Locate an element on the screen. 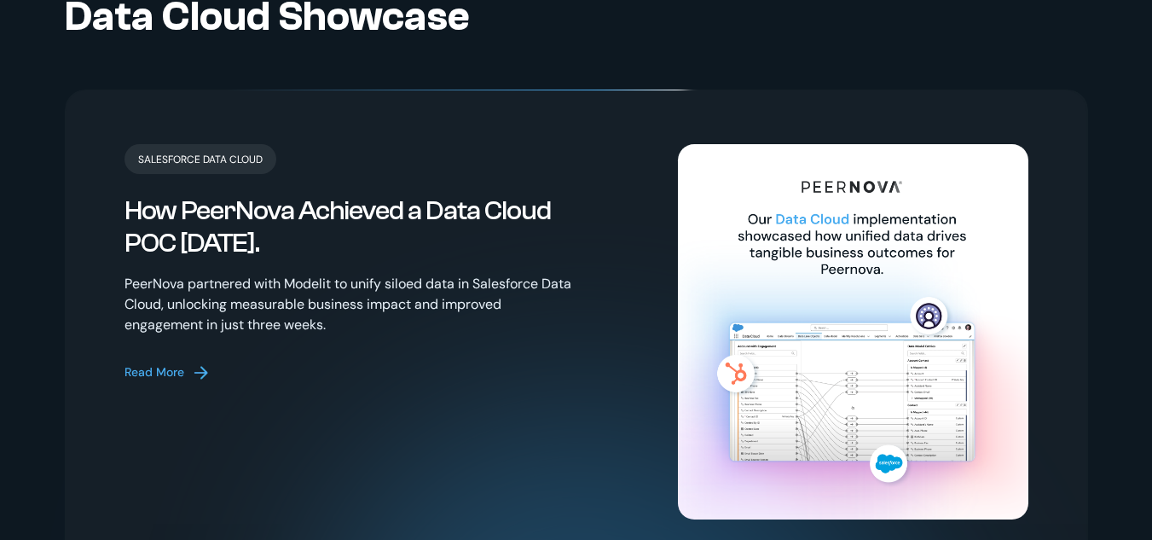 The width and height of the screenshot is (1152, 540). p: PeerNova partnered with Modelit to unify siloed data in Salesforce Data Cloud, unlocking measurab... is located at coordinates (349, 304).